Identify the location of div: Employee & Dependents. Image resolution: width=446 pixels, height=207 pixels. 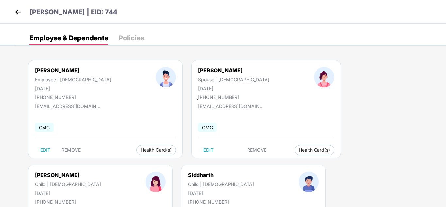
(69, 38).